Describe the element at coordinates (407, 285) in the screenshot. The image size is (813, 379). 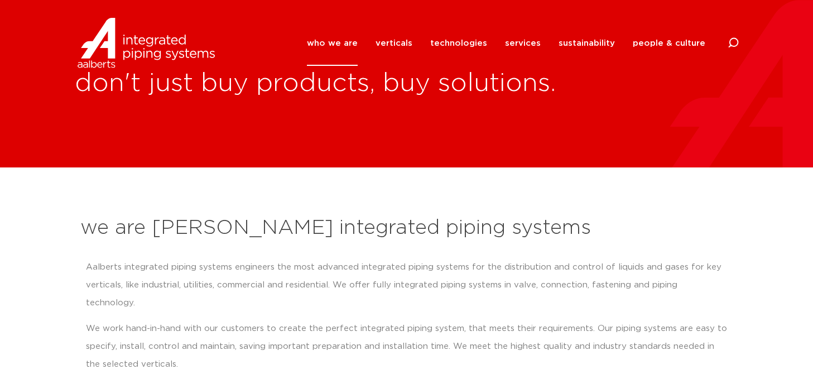
I see `p: Aalberts integrated piping systems engineers the most advanced integrated piping systems for the ...` at that location.